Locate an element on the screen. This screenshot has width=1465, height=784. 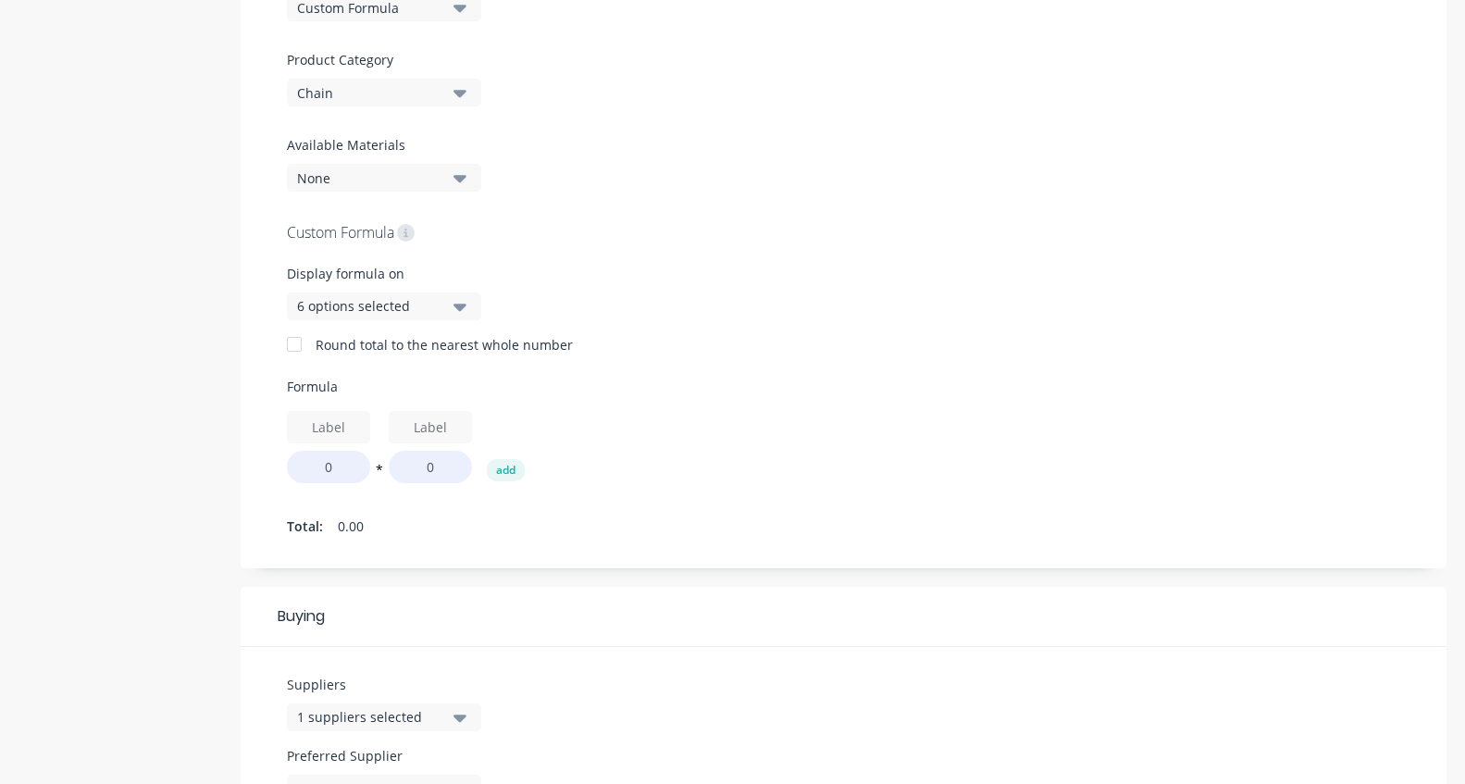
button: 1 suppliers selected is located at coordinates (384, 717).